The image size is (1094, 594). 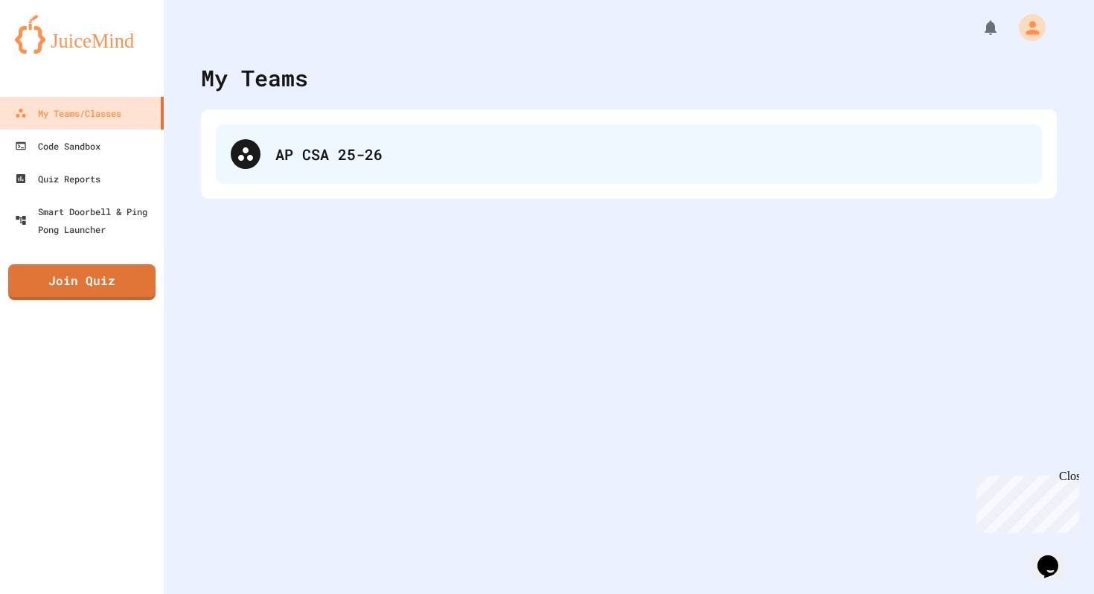 I want to click on div: Smart Doorbell & Ping Pong Launcher, so click(x=86, y=220).